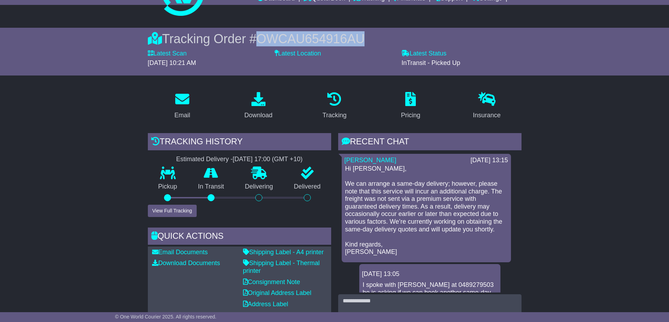 The image size is (669, 322). What do you see at coordinates (298, 54) in the screenshot?
I see `label: Latest Location` at bounding box center [298, 54].